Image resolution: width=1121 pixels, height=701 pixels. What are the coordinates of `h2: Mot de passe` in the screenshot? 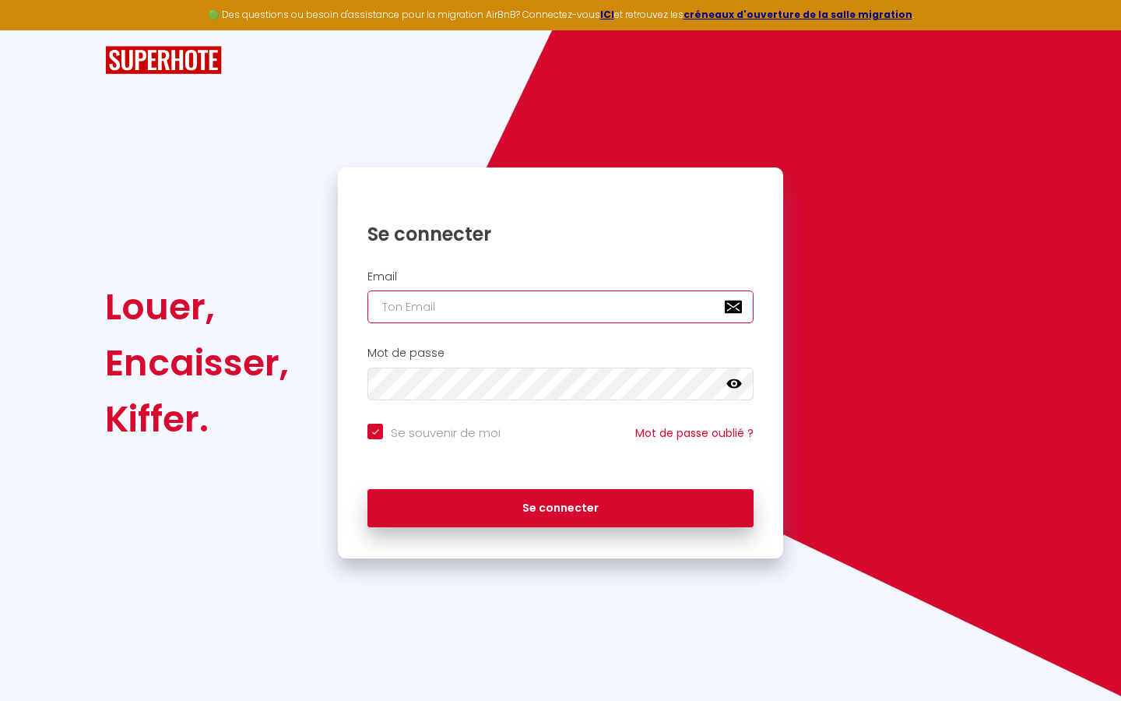 It's located at (561, 353).